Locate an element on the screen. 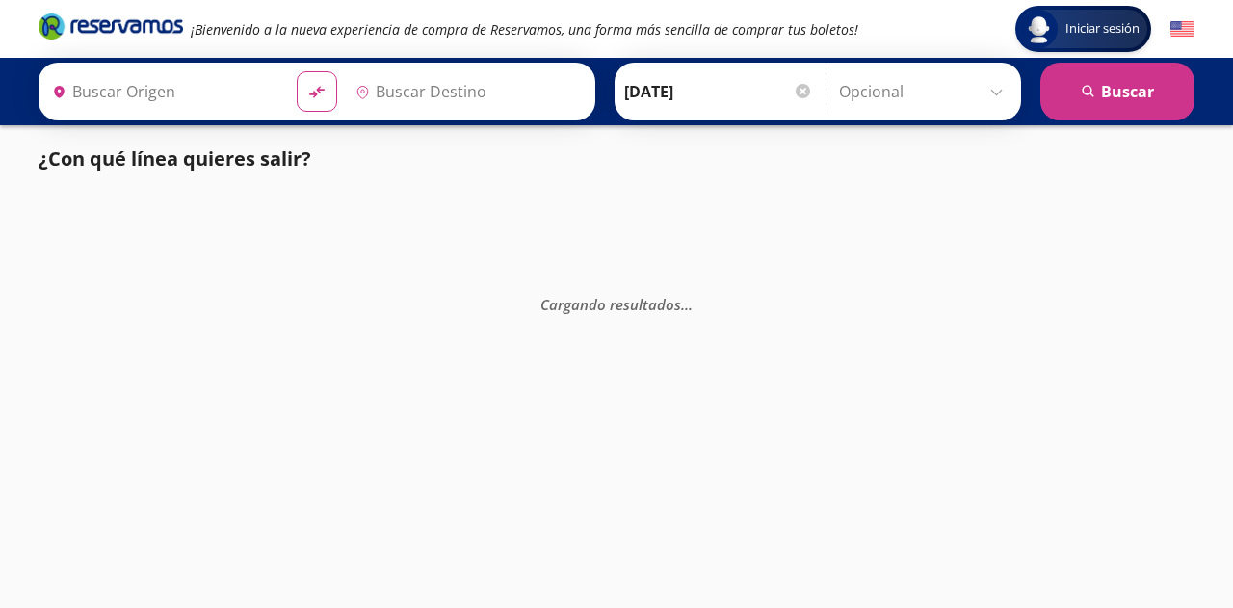  span: Iniciar sesión is located at coordinates (1102, 29).